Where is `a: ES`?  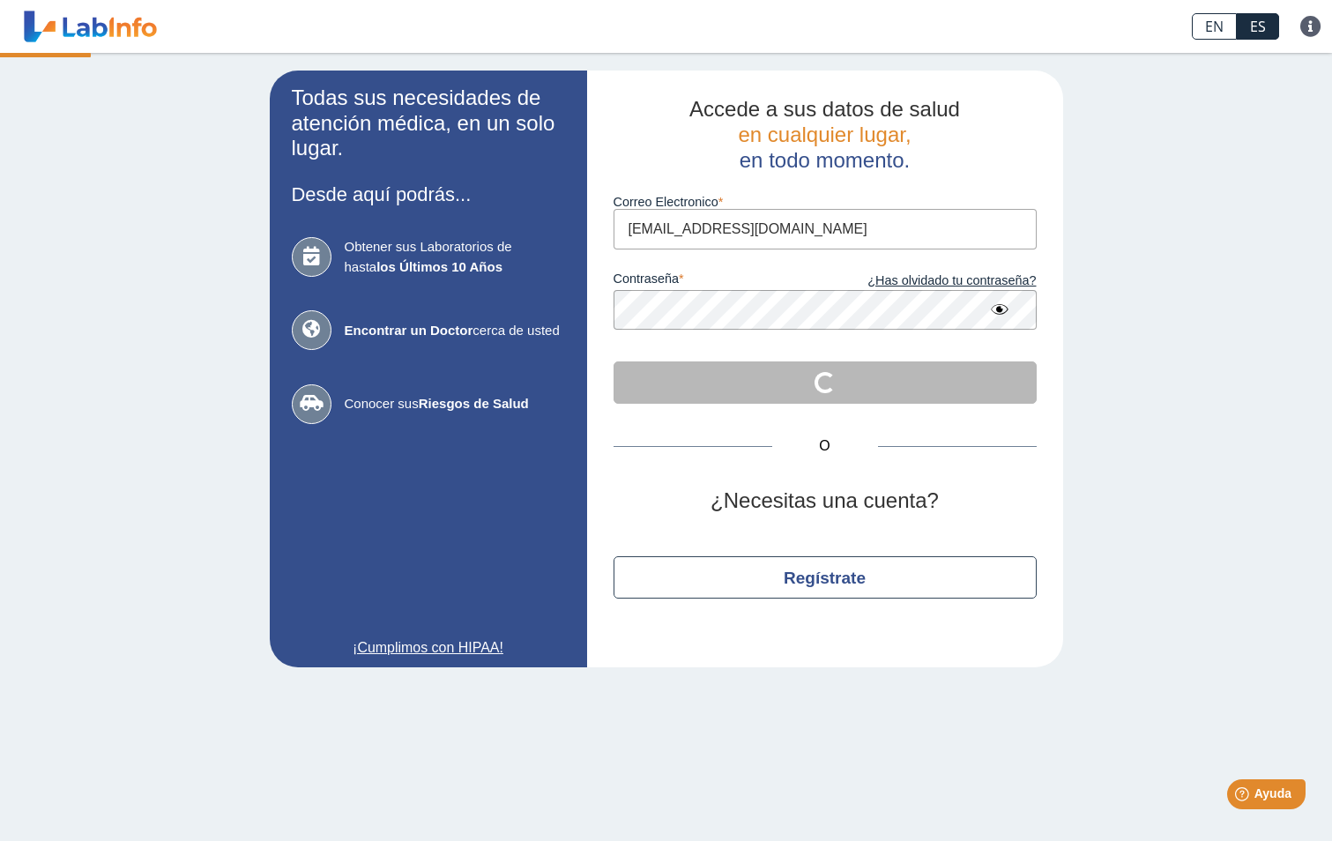
a: ES is located at coordinates (1258, 26).